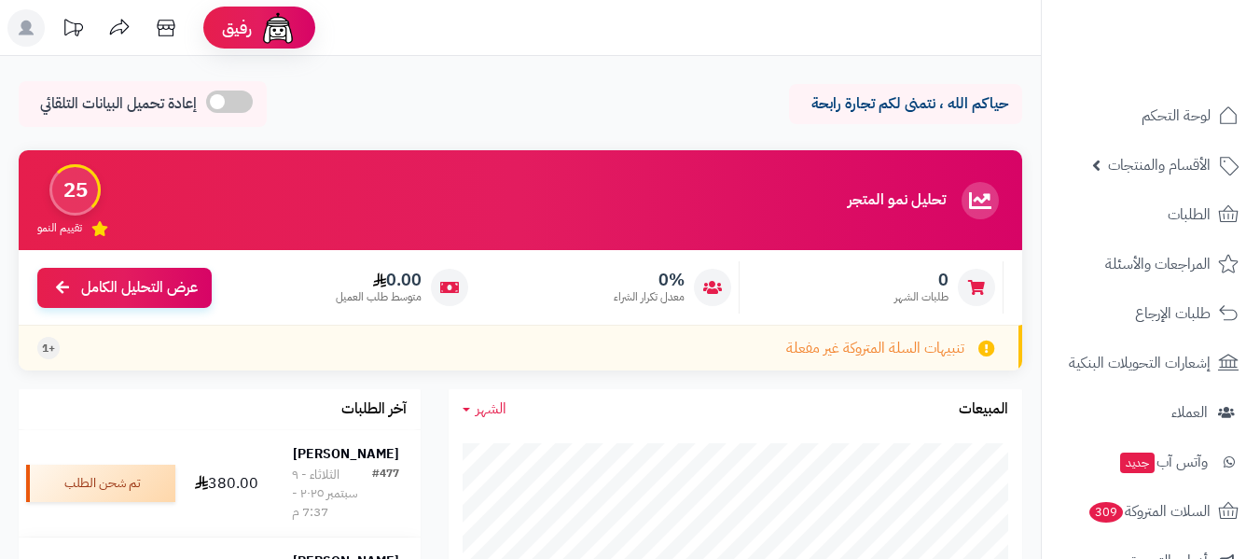 The height and width of the screenshot is (559, 1260). What do you see at coordinates (385, 493) in the screenshot?
I see `div: #477` at bounding box center [385, 493].